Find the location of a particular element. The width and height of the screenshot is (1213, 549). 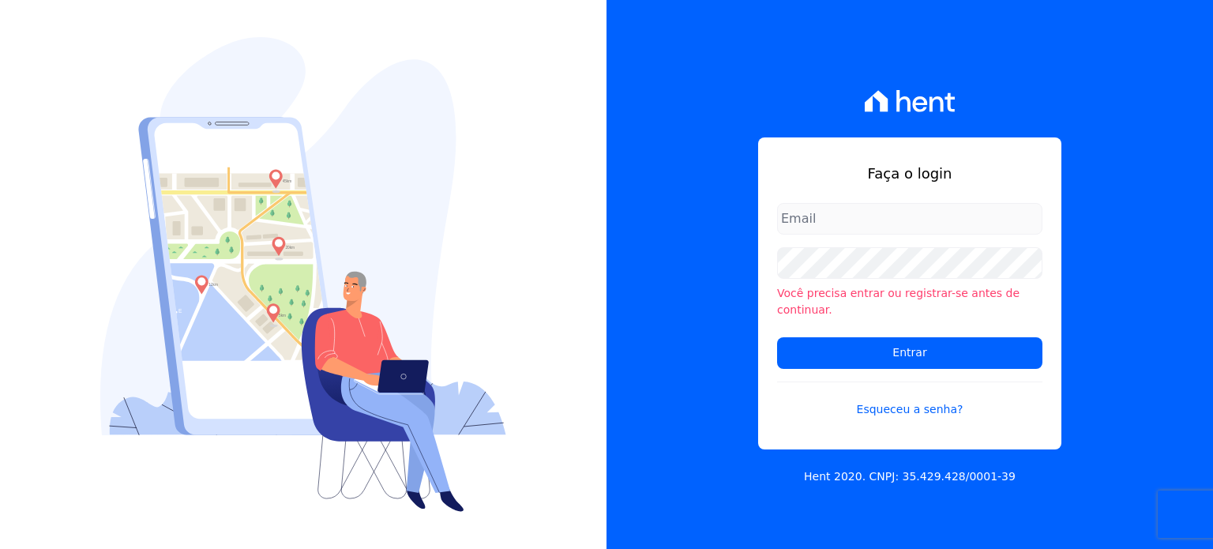

input: Email is located at coordinates (909, 219).